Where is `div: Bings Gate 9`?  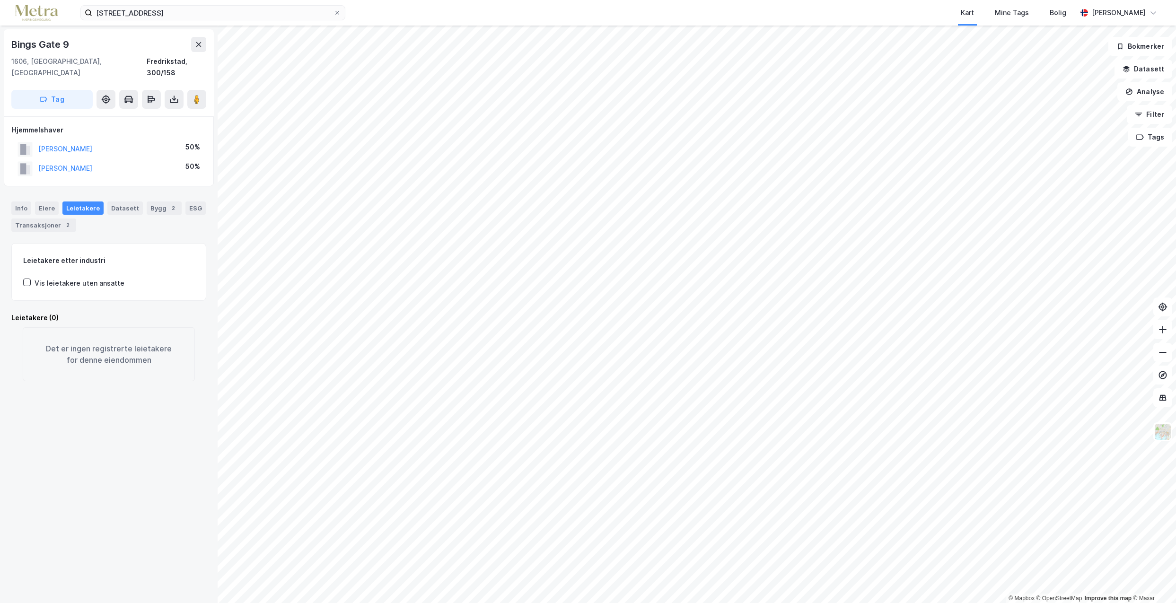
div: Bings Gate 9 is located at coordinates (41, 44).